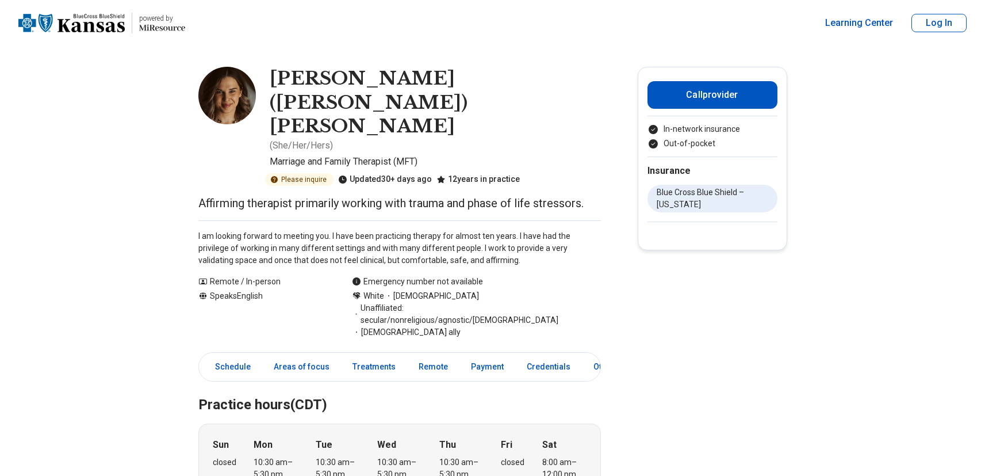  Describe the element at coordinates (229, 366) in the screenshot. I see `a: Schedule` at that location.